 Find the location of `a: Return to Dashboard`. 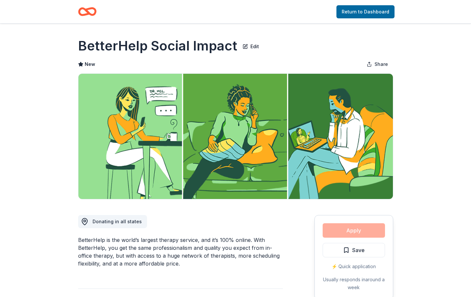

a: Return to Dashboard is located at coordinates (365, 12).